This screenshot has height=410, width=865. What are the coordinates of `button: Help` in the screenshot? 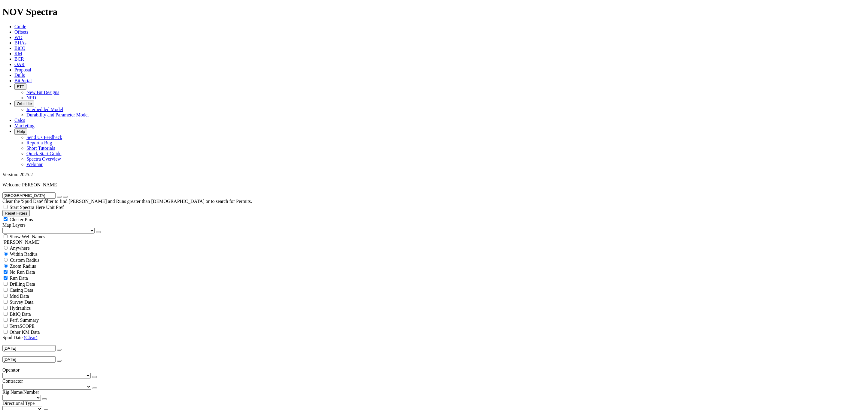 It's located at (21, 132).